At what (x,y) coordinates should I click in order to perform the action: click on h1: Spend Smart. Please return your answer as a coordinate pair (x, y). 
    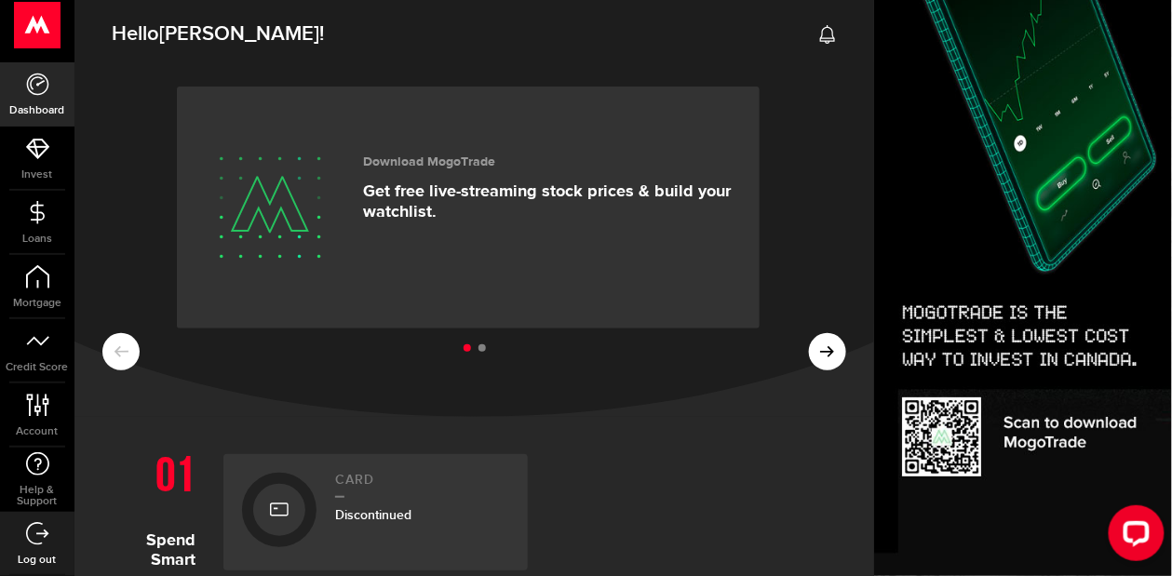
    Looking at the image, I should click on (155, 507).